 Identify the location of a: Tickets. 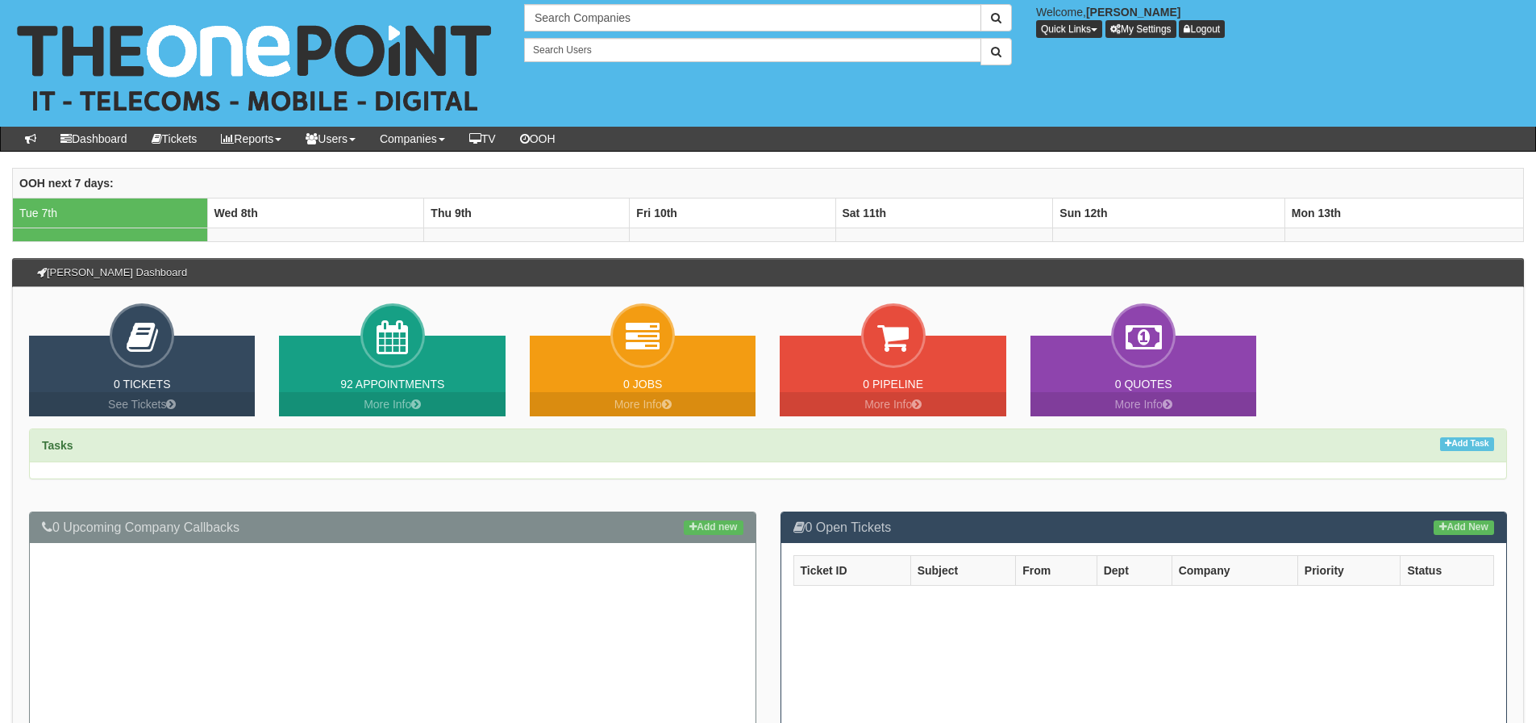
(174, 139).